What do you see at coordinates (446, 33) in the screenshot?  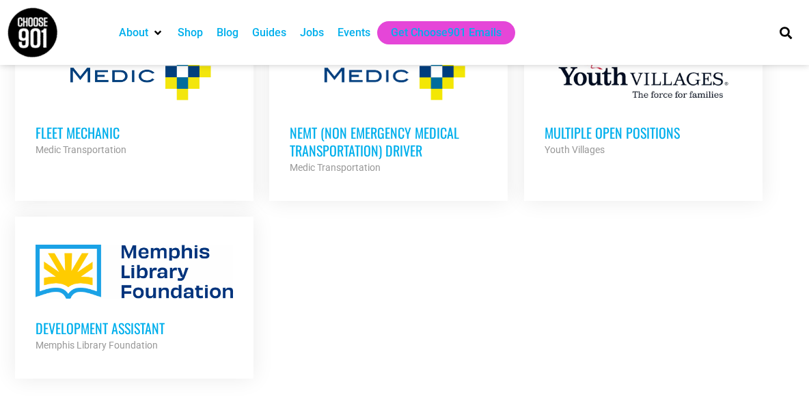 I see `div: Get Choose901 Emails` at bounding box center [446, 33].